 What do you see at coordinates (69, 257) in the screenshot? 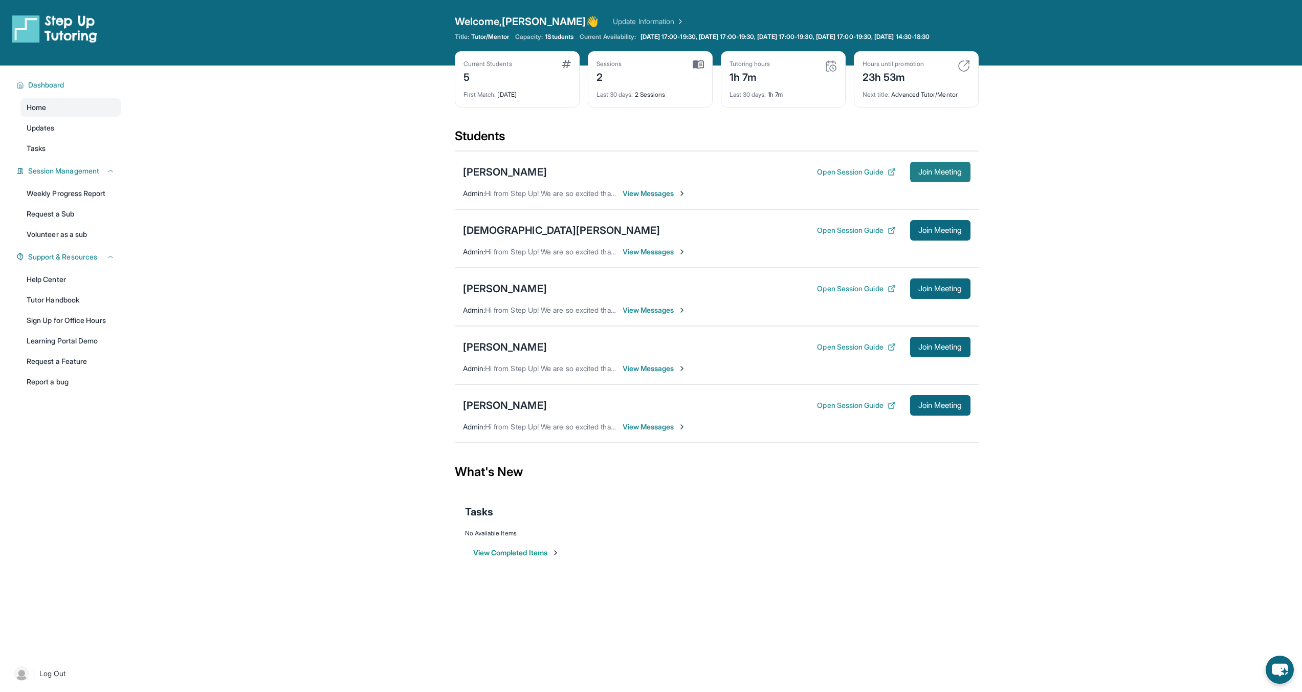
I see `button: Support & Resources` at bounding box center [69, 257].